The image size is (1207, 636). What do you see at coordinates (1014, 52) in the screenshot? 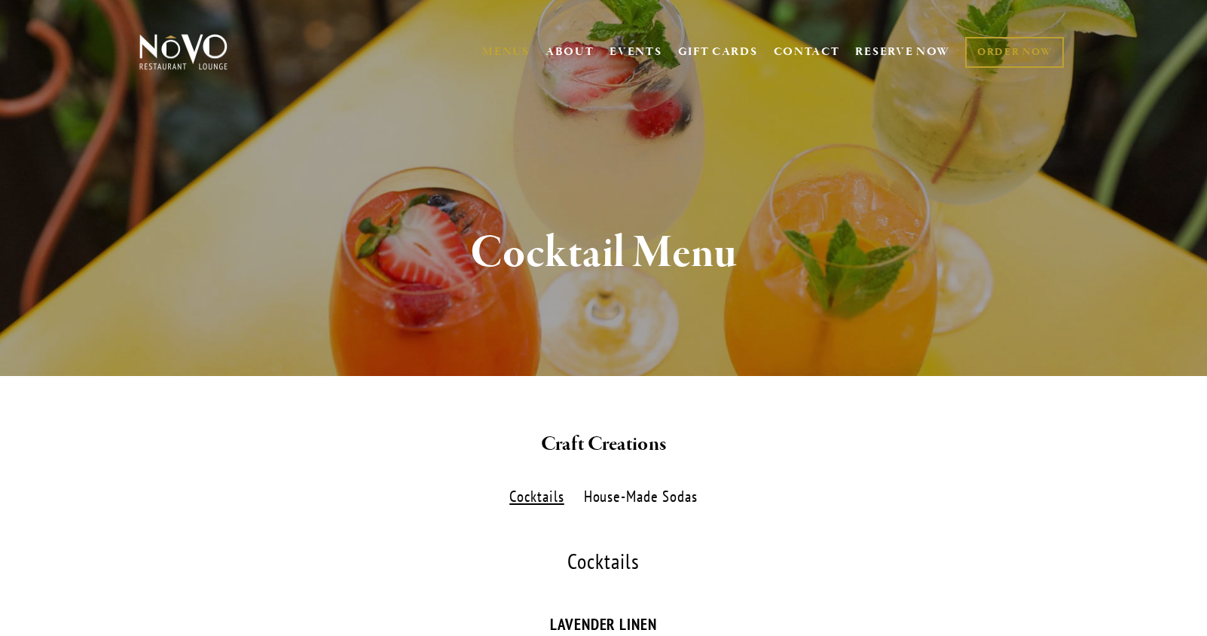
I see `a: ORDER NOW` at bounding box center [1014, 52].